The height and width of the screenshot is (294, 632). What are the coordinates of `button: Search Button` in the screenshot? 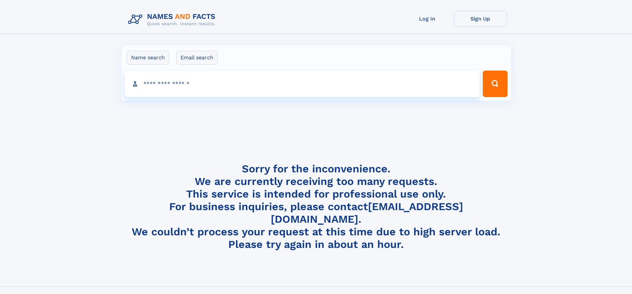 It's located at (495, 84).